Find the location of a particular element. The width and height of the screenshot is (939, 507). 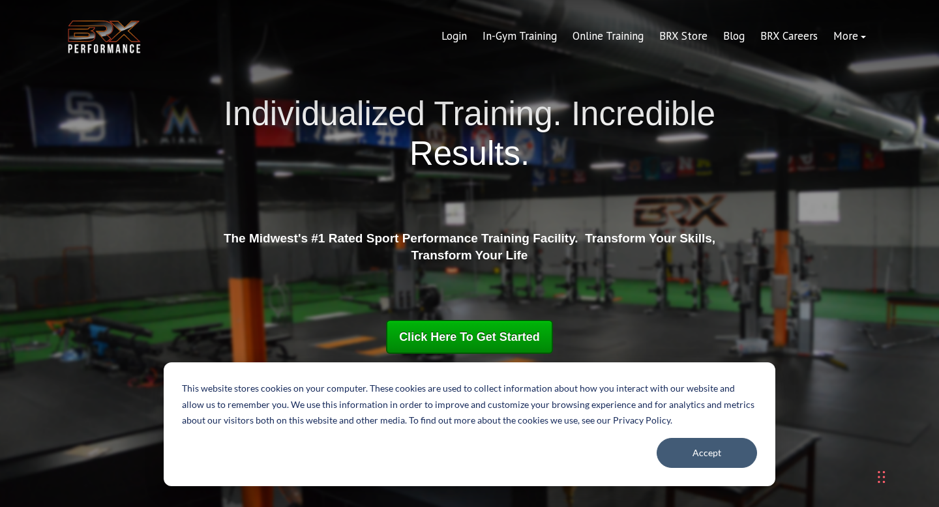

div: Drag is located at coordinates (882, 477).